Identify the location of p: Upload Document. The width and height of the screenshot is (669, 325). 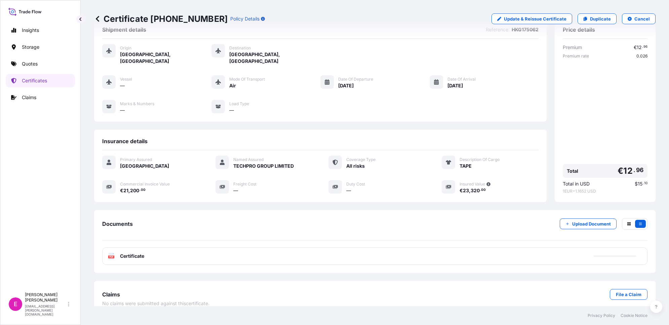
(591, 224).